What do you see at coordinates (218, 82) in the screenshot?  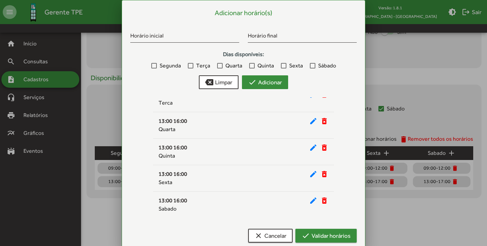 I see `button: Limpar` at bounding box center [218, 82].